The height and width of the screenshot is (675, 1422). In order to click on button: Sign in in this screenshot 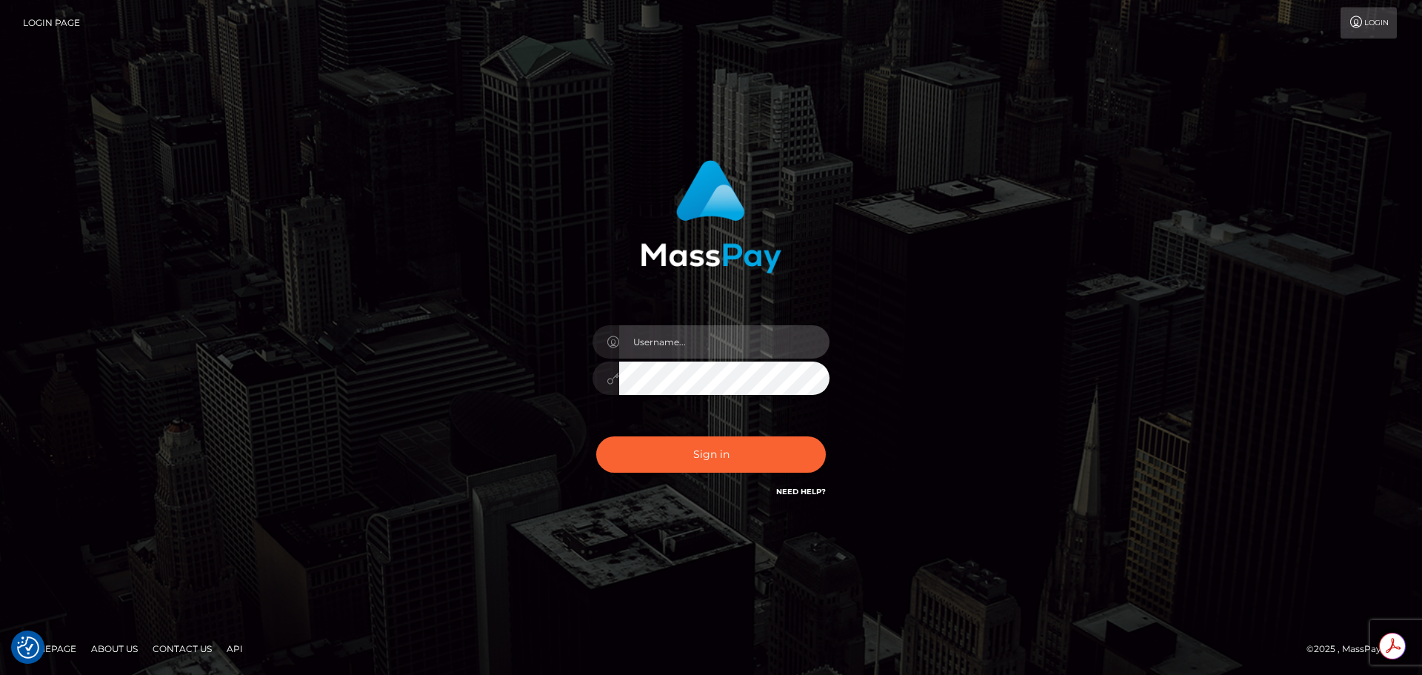, I will do `click(711, 454)`.